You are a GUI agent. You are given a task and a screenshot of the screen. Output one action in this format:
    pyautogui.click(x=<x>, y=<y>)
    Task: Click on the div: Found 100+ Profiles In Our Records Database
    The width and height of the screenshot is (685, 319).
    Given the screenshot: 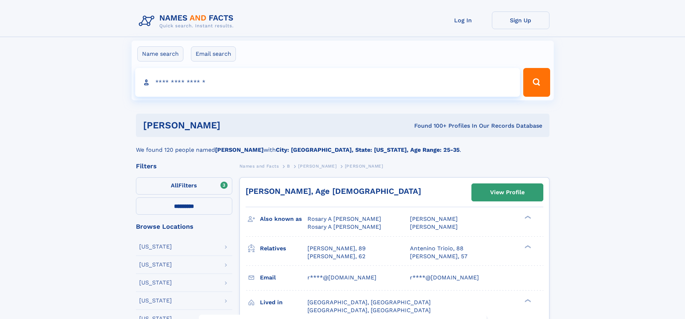 What is the action you would take?
    pyautogui.click(x=430, y=126)
    